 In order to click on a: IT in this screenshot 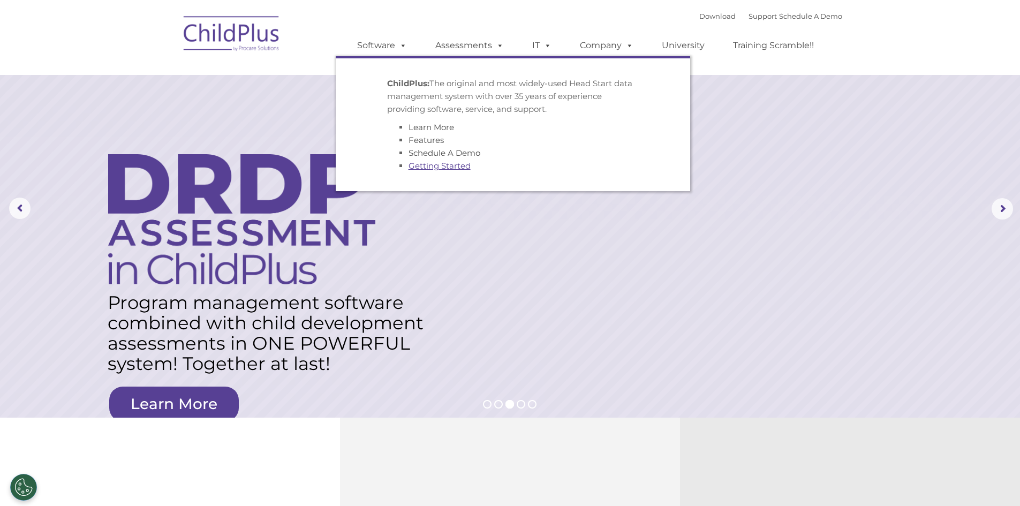, I will do `click(542, 46)`.